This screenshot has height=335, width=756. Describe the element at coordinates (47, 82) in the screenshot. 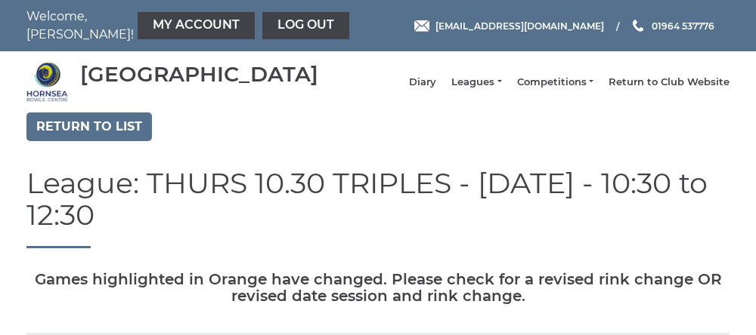

I see `img: Hornsea Bowls Centre` at that location.